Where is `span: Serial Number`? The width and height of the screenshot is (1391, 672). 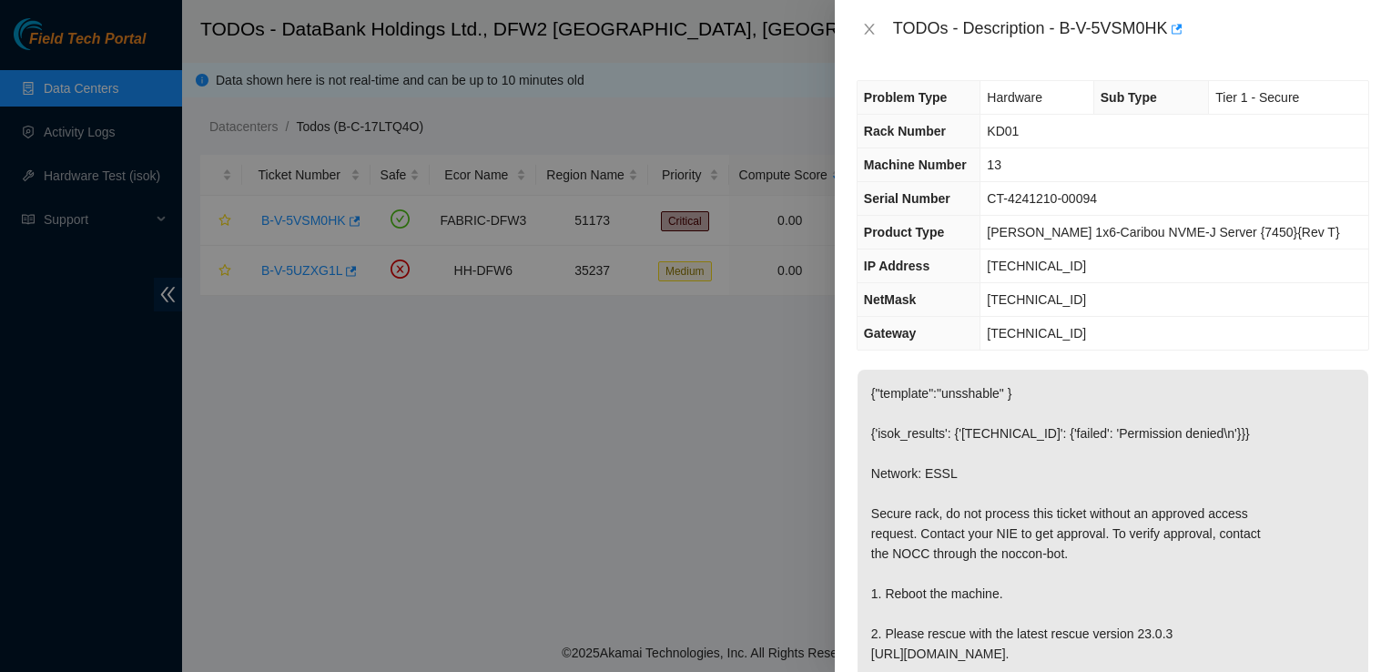
span: Serial Number is located at coordinates (907, 198).